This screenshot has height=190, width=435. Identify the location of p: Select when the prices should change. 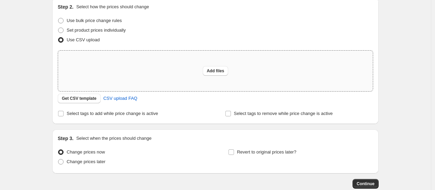
(114, 138).